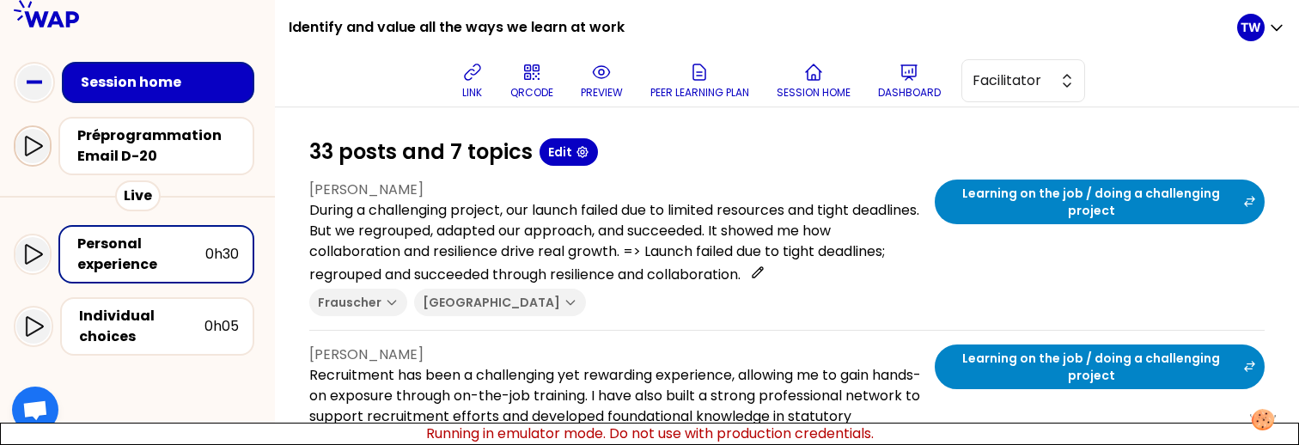  What do you see at coordinates (421, 152) in the screenshot?
I see `h1: 33 posts and 7 topics` at bounding box center [421, 152].